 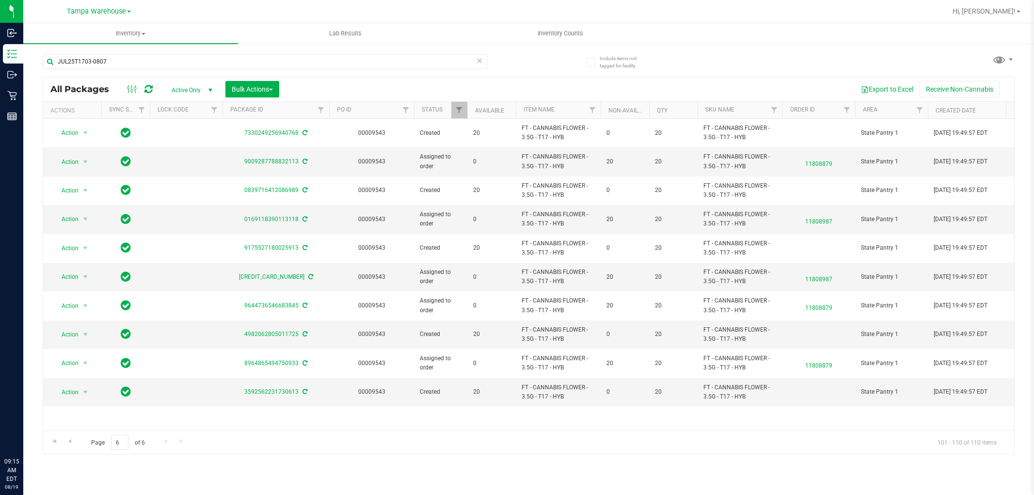 I want to click on inline-svg: Outbound, so click(x=12, y=75).